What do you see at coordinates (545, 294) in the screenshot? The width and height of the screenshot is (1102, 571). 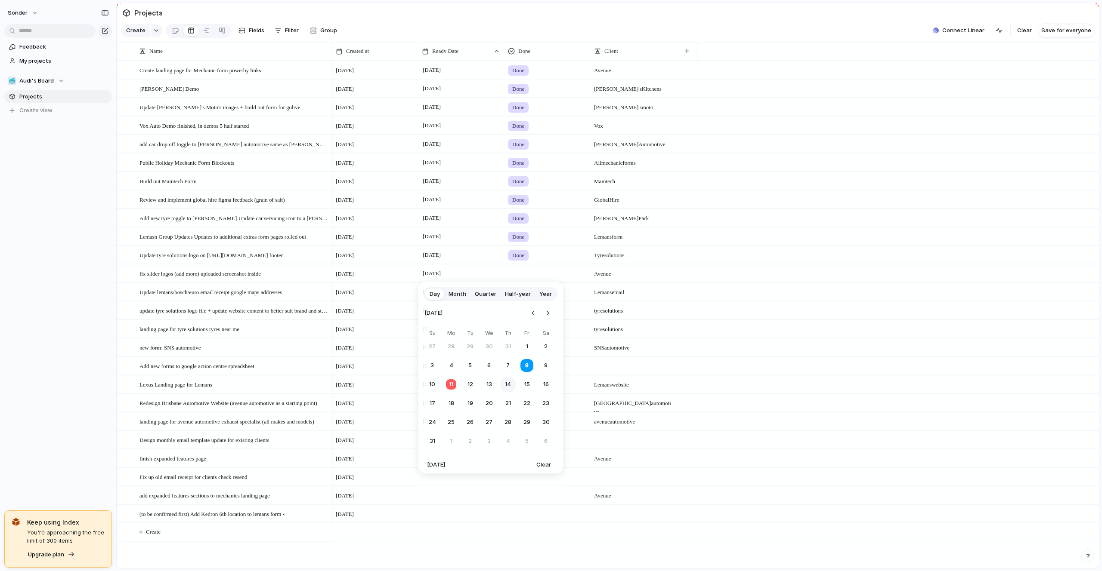 I see `span: Year` at bounding box center [545, 294].